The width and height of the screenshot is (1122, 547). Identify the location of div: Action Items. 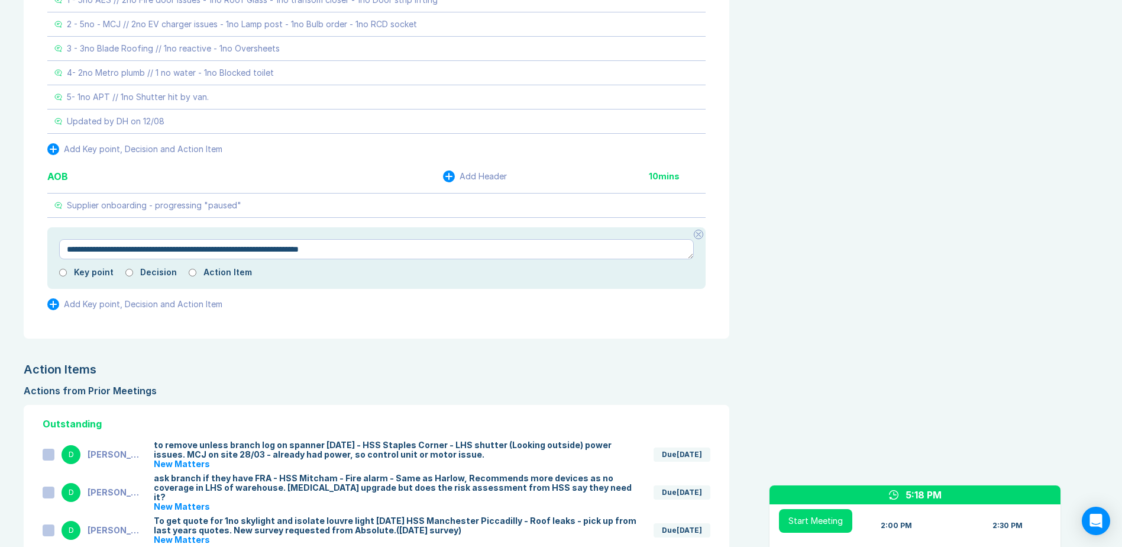
(376, 369).